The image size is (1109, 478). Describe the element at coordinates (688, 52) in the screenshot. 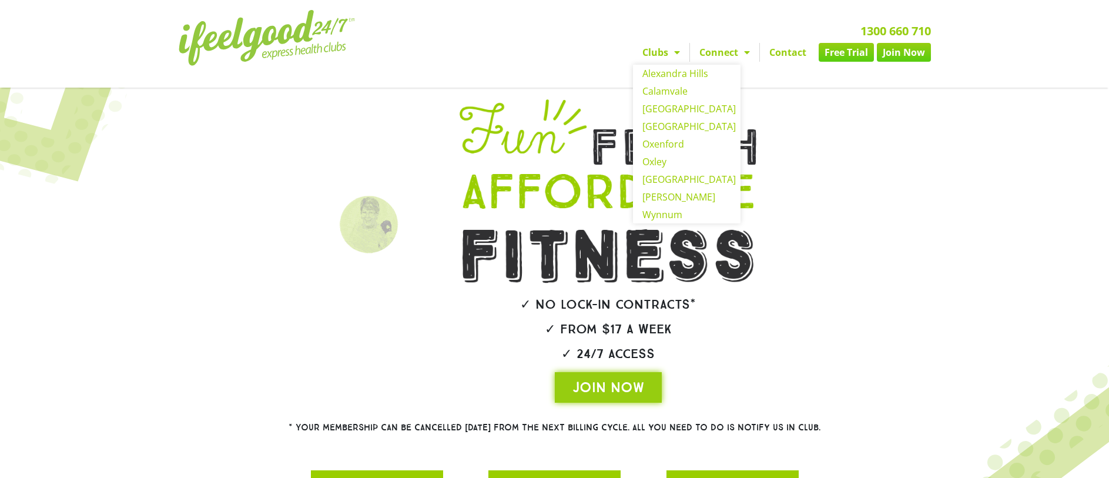

I see `nav: Menu` at that location.